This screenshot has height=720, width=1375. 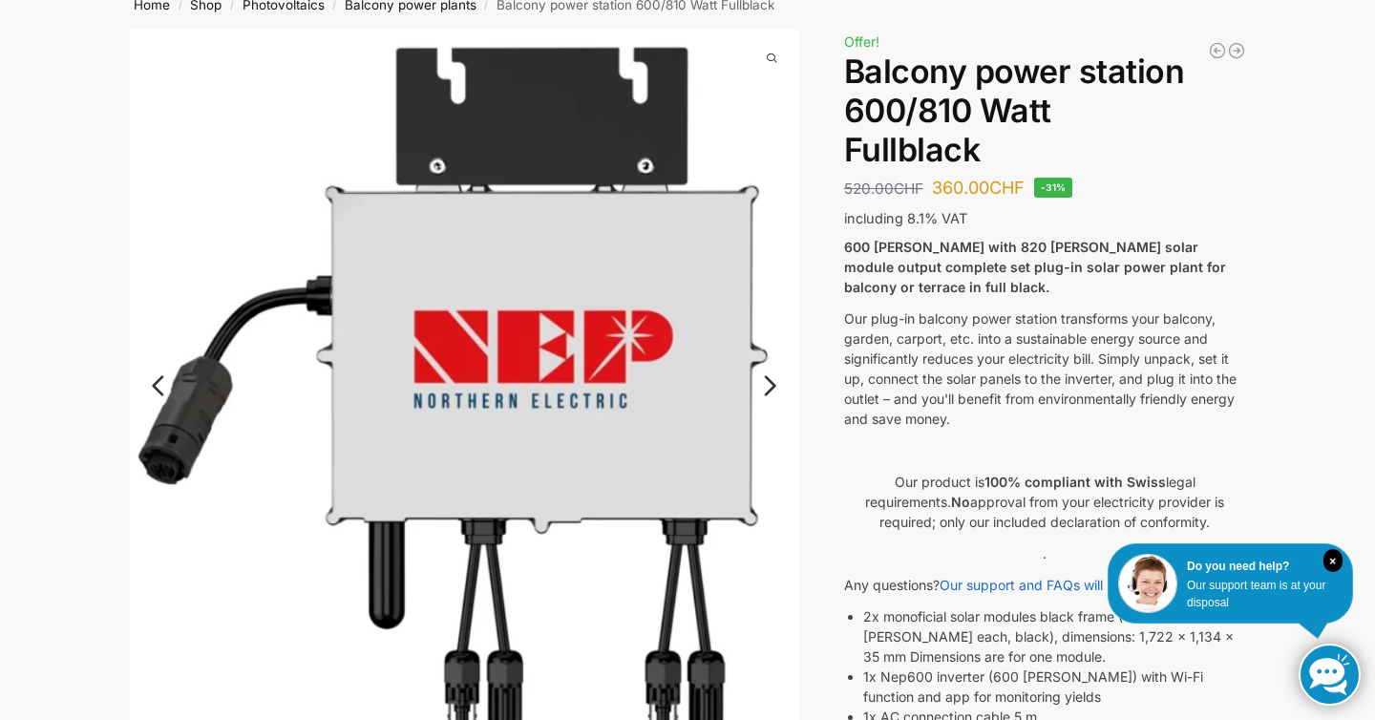 What do you see at coordinates (1014, 110) in the screenshot?
I see `font: Balcony power station 600/810 Watt Fullblack` at bounding box center [1014, 110].